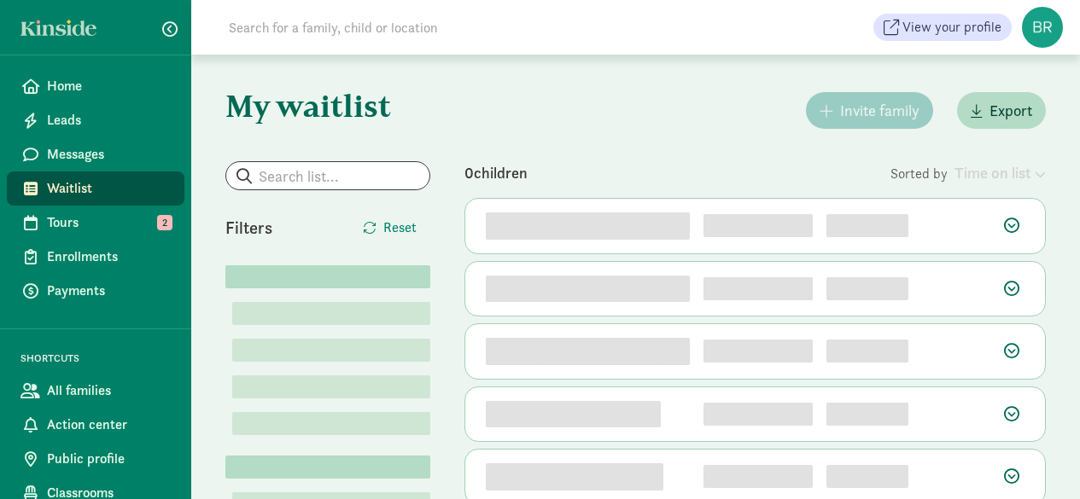  Describe the element at coordinates (677, 172) in the screenshot. I see `div: 0 children` at that location.